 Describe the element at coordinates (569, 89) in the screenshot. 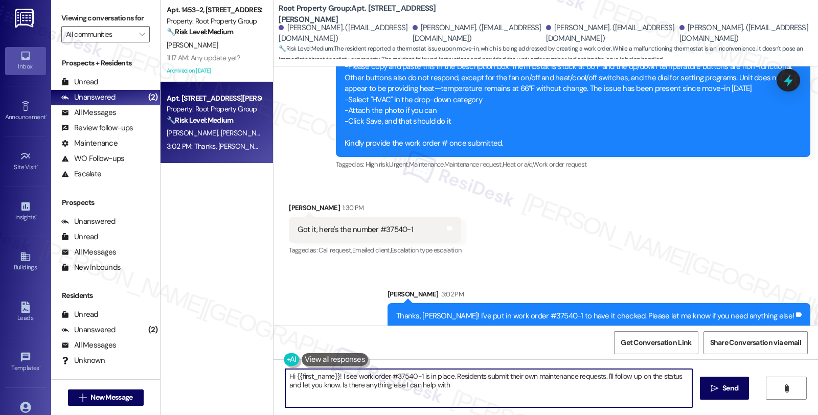

I see `div: Got it! Kindly log in to the AppFolio portal and click on New Service Request. -Fill out the perm...` at that location.